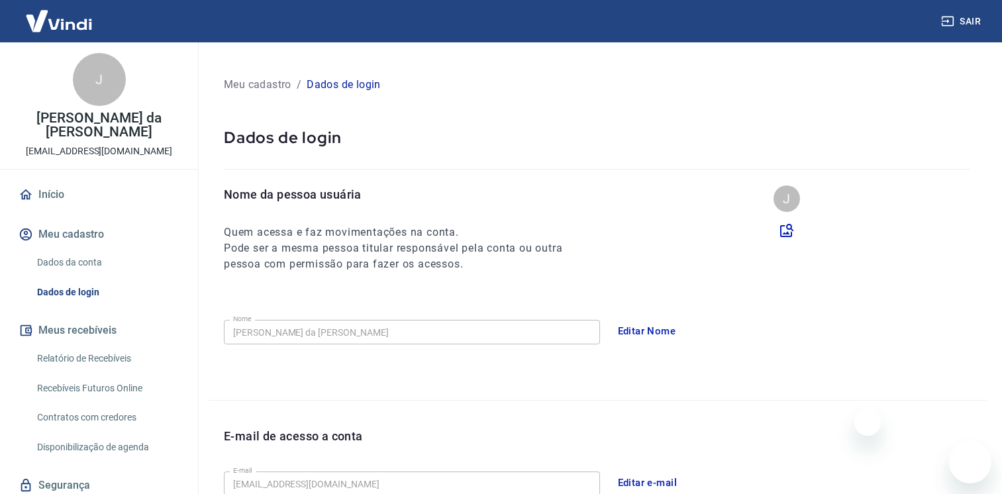 This screenshot has height=494, width=1002. What do you see at coordinates (406, 256) in the screenshot?
I see `h6: Pode ser a mesma pessoa titular responsável pela conta ou outra pessoa com permissão para fazer o...` at bounding box center [406, 256].